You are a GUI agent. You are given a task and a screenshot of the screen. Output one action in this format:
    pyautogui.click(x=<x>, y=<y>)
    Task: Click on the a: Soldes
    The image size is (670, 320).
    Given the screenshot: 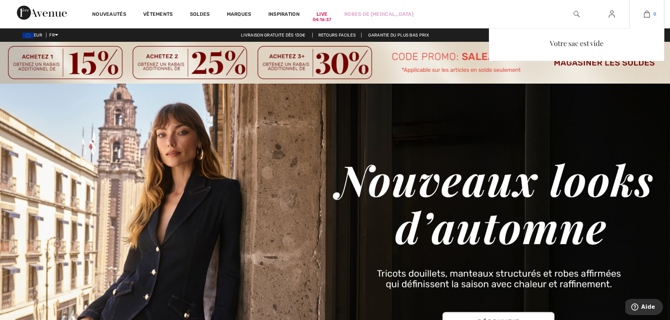 What is the action you would take?
    pyautogui.click(x=200, y=15)
    